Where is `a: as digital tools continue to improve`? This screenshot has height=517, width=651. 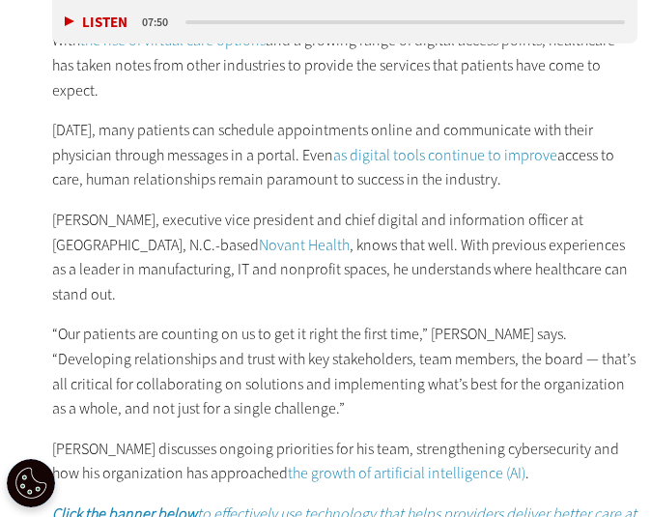
a: as digital tools continue to improve is located at coordinates (445, 155).